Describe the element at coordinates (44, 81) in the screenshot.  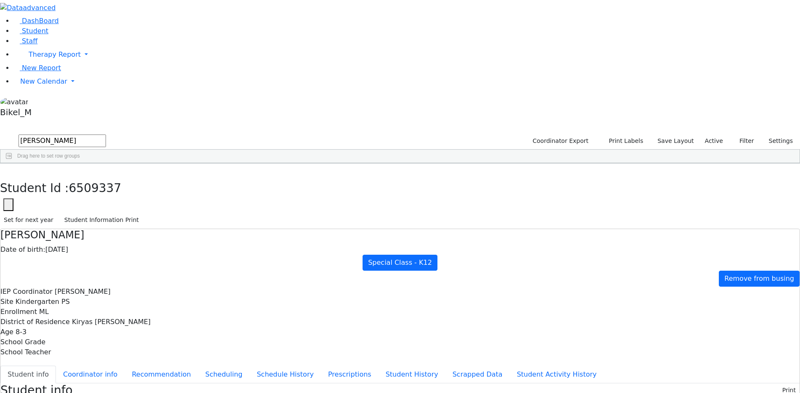
I see `span: New Calendar` at that location.